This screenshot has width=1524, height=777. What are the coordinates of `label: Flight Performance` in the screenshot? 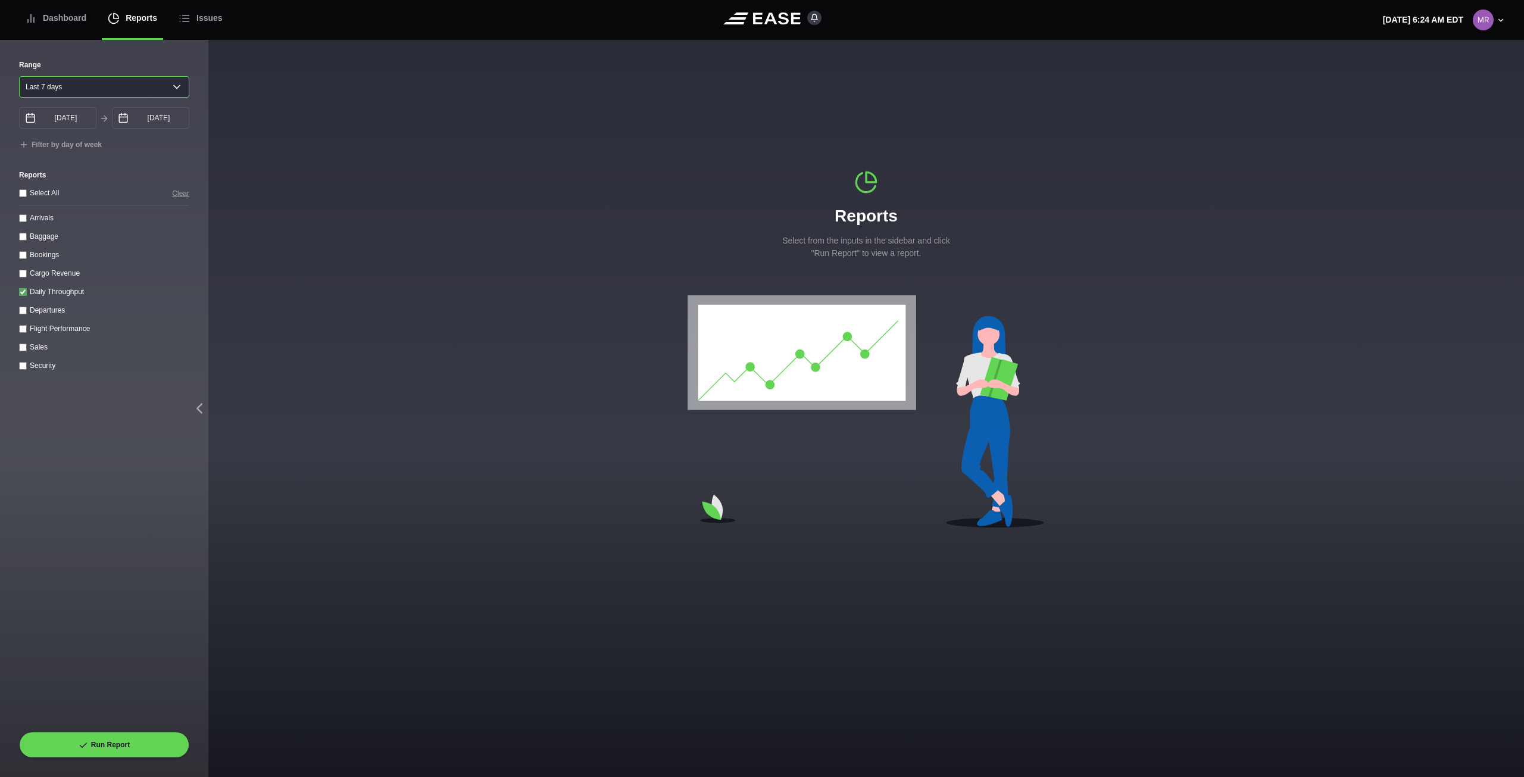 It's located at (60, 329).